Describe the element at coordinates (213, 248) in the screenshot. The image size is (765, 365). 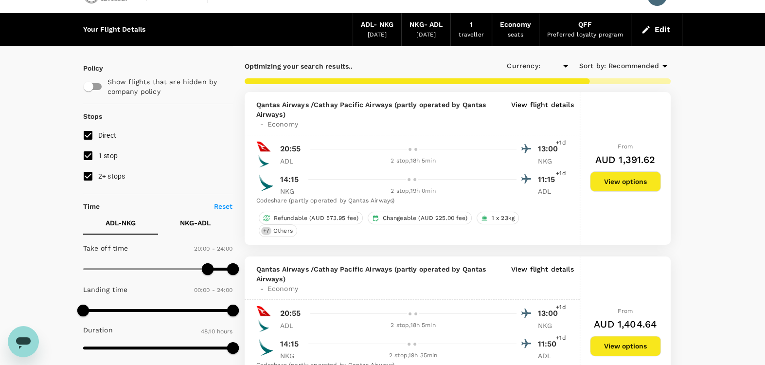
I see `span: 20:00 - 24:00` at that location.